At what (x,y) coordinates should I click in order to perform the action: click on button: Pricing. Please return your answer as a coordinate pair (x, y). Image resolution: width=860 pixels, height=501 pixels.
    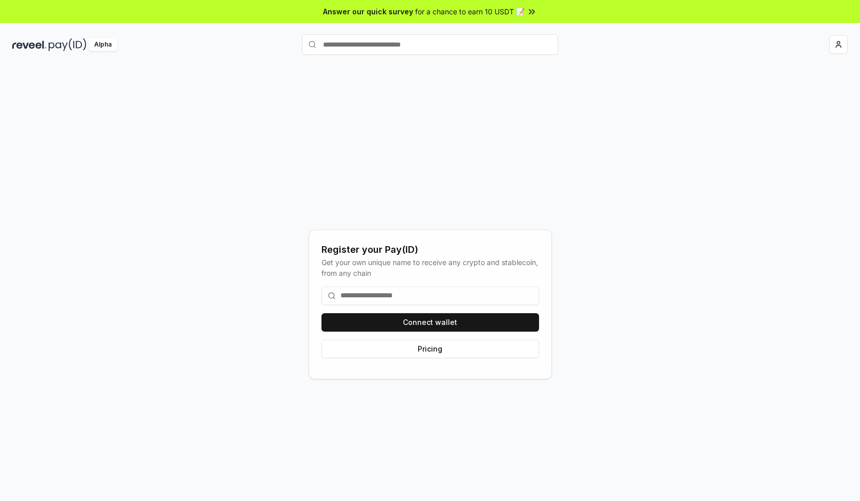
    Looking at the image, I should click on (430, 349).